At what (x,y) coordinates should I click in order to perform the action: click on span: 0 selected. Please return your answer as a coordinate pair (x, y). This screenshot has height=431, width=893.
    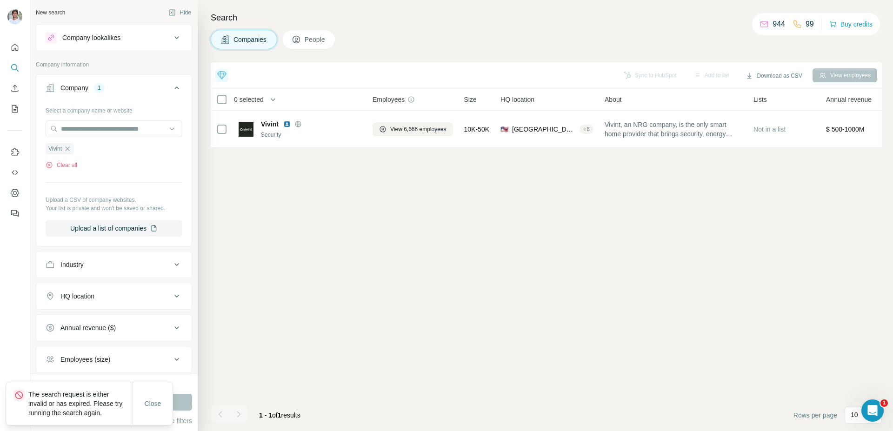
    Looking at the image, I should click on (249, 100).